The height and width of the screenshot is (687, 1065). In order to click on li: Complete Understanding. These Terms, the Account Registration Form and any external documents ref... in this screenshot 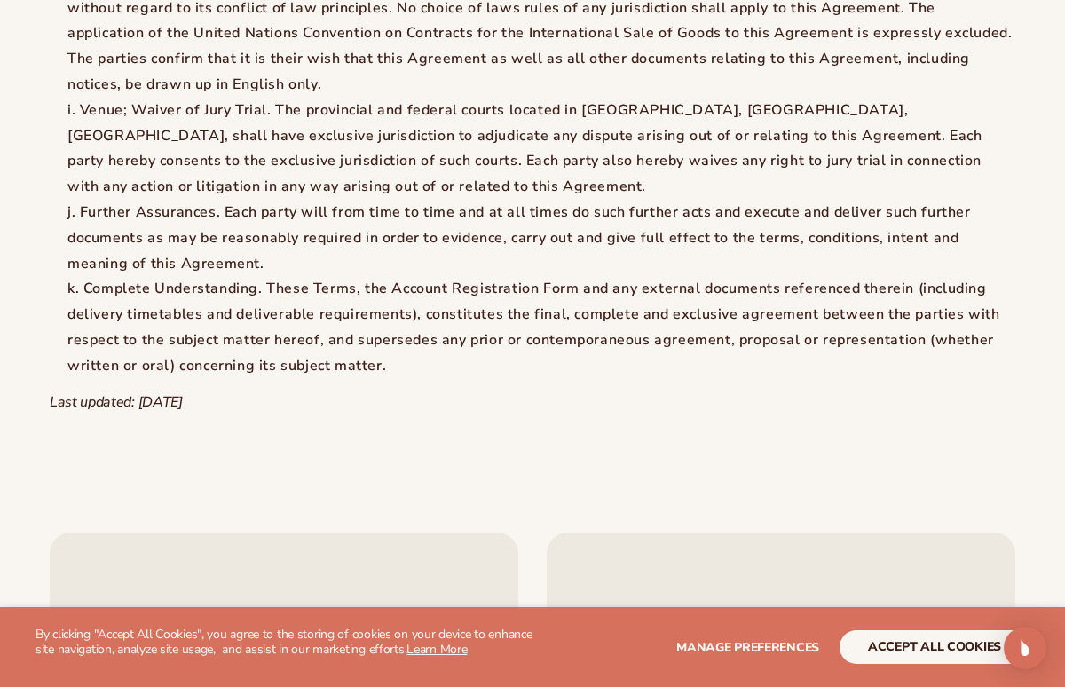, I will do `click(541, 327)`.